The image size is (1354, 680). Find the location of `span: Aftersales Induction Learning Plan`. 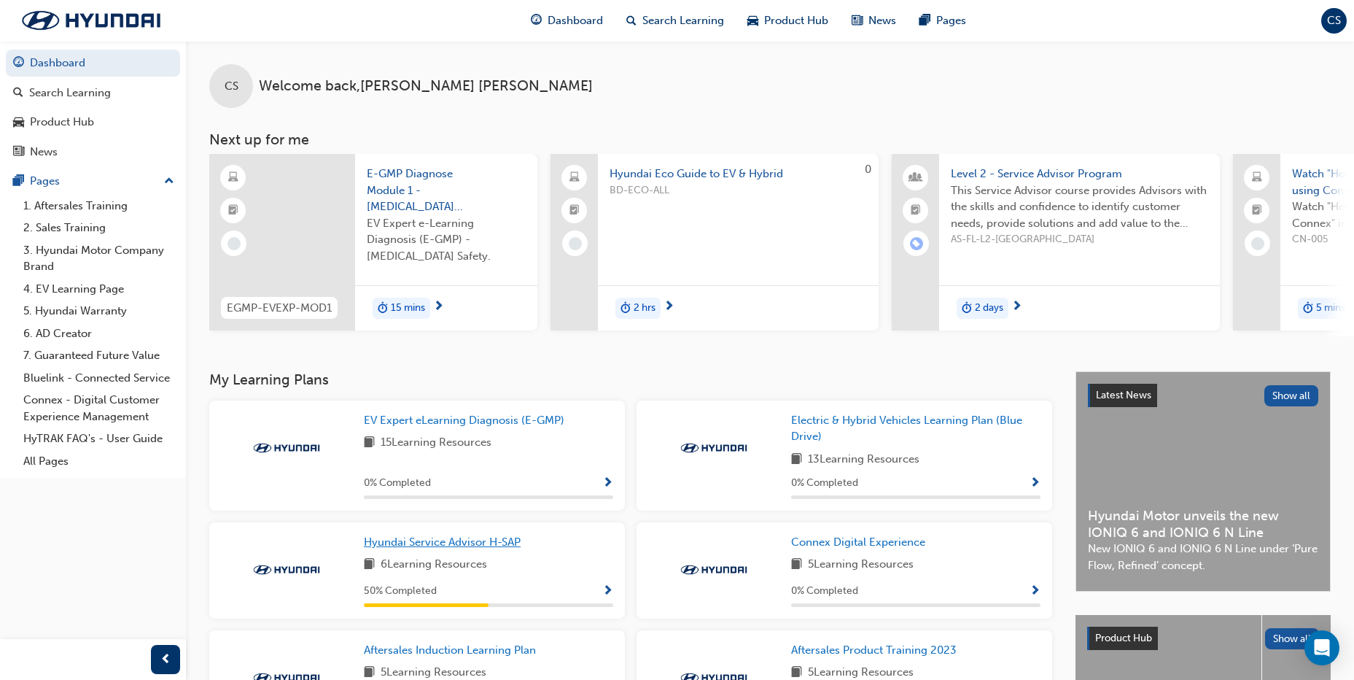

span: Aftersales Induction Learning Plan is located at coordinates (450, 650).